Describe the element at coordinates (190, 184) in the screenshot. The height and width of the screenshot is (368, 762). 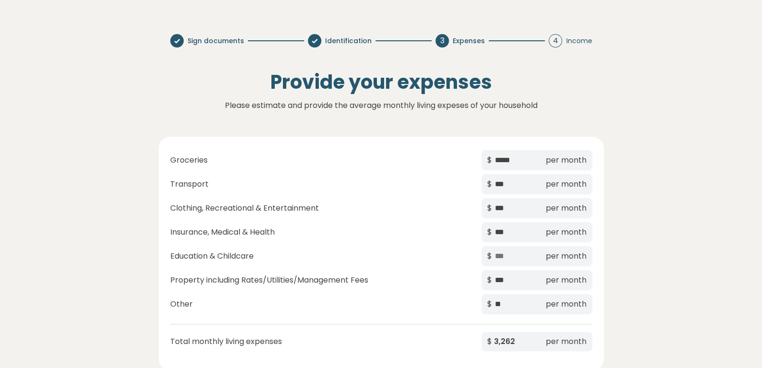
I see `span: Transport` at that location.